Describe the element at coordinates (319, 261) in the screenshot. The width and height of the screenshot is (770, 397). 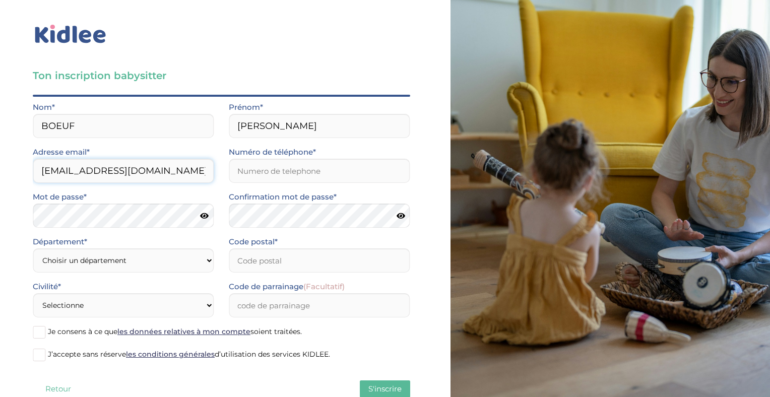
I see `input: Code postal` at that location.